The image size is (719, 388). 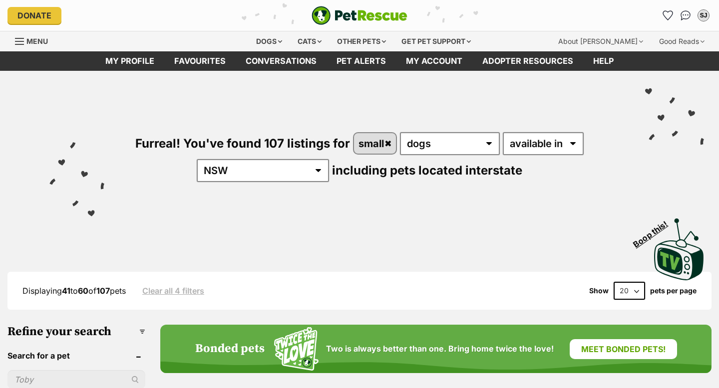 I want to click on a: Adopter resources, so click(x=528, y=61).